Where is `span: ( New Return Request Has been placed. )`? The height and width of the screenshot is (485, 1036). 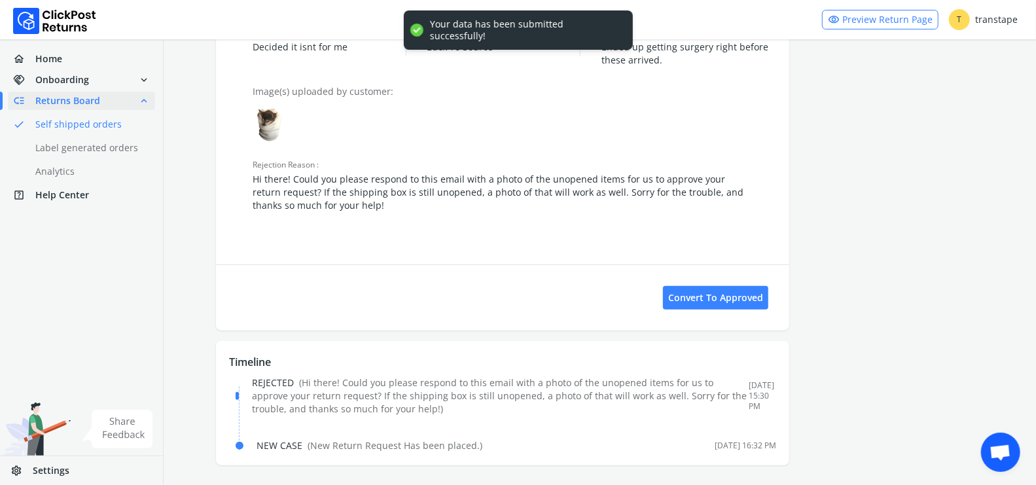 span: ( New Return Request Has been placed. ) is located at coordinates (395, 445).